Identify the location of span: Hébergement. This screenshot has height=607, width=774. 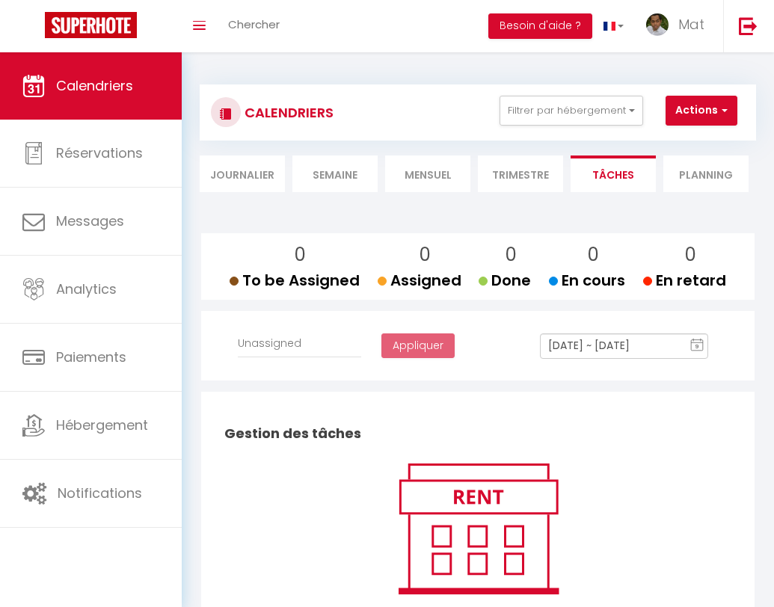
(102, 425).